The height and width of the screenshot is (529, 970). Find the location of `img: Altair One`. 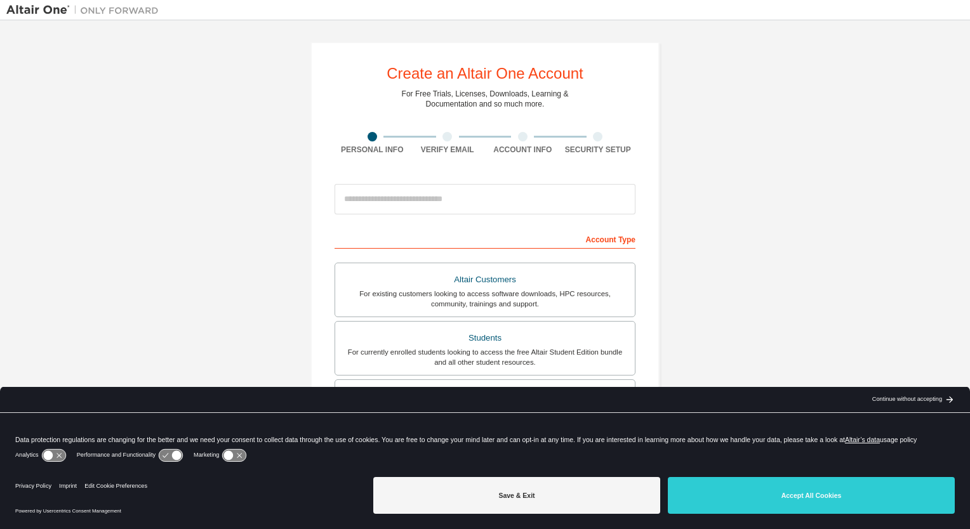

img: Altair One is located at coordinates (86, 10).